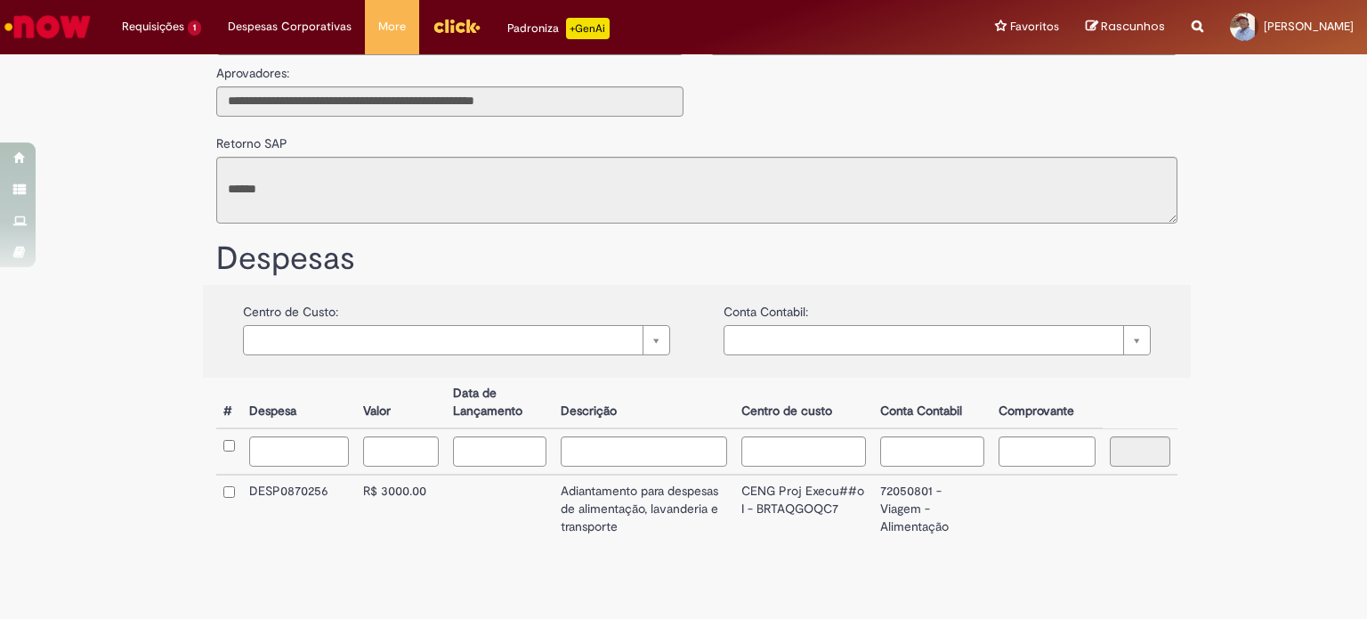 Image resolution: width=1367 pixels, height=619 pixels. What do you see at coordinates (252, 139) in the screenshot?
I see `label: Retorno SAP` at bounding box center [252, 139].